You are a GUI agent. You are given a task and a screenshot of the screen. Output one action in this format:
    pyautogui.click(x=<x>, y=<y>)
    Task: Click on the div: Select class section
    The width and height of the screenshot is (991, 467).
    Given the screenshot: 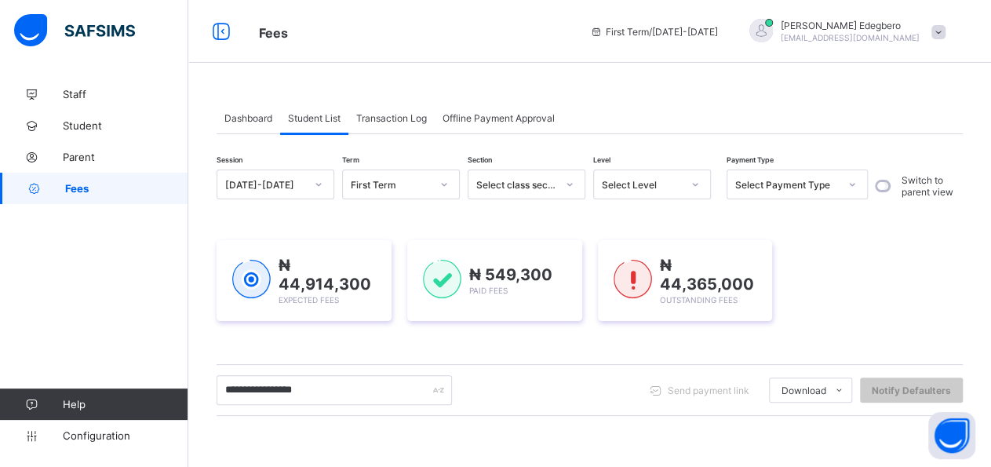 What is the action you would take?
    pyautogui.click(x=516, y=184)
    